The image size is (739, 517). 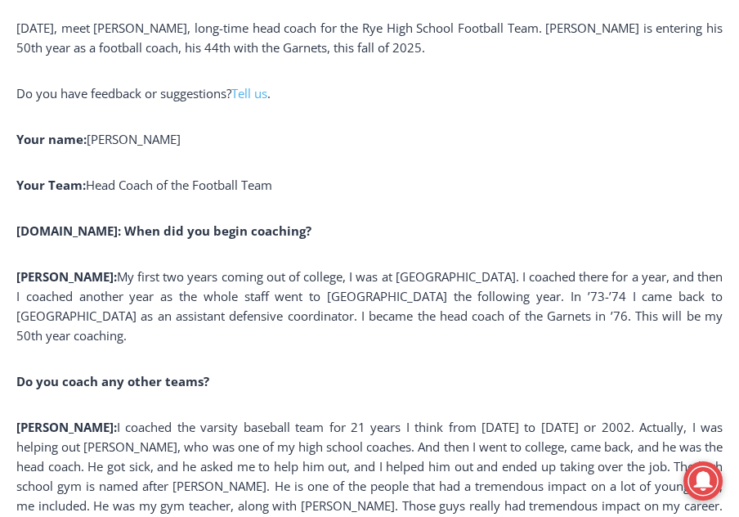 What do you see at coordinates (52, 139) in the screenshot?
I see `strong: Your name:` at bounding box center [52, 139].